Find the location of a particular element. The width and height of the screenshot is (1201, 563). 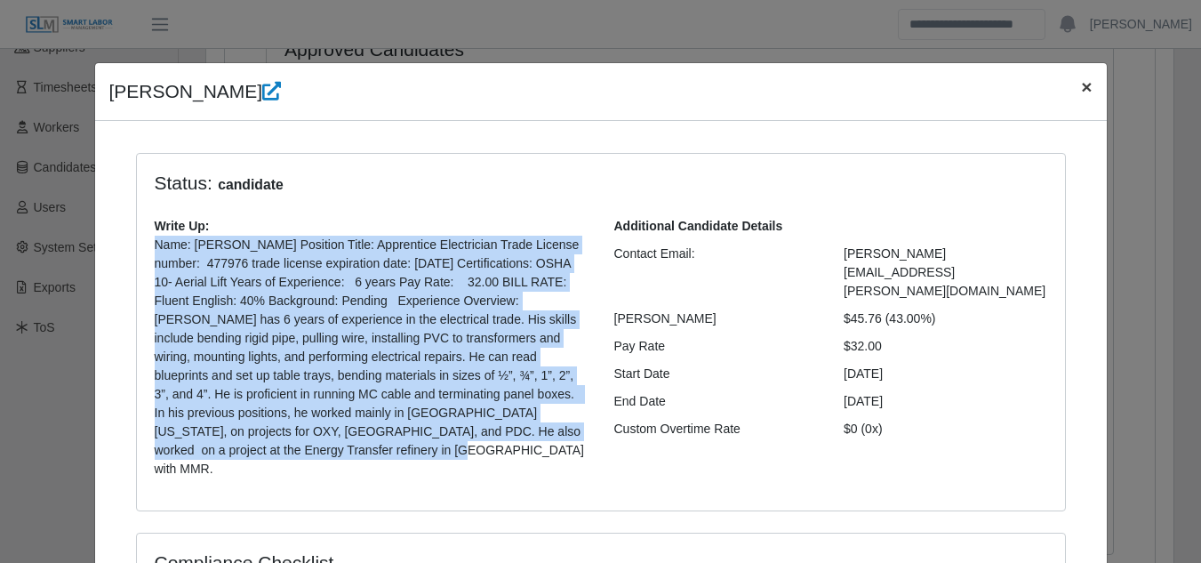

b: Write Up: is located at coordinates (182, 226).